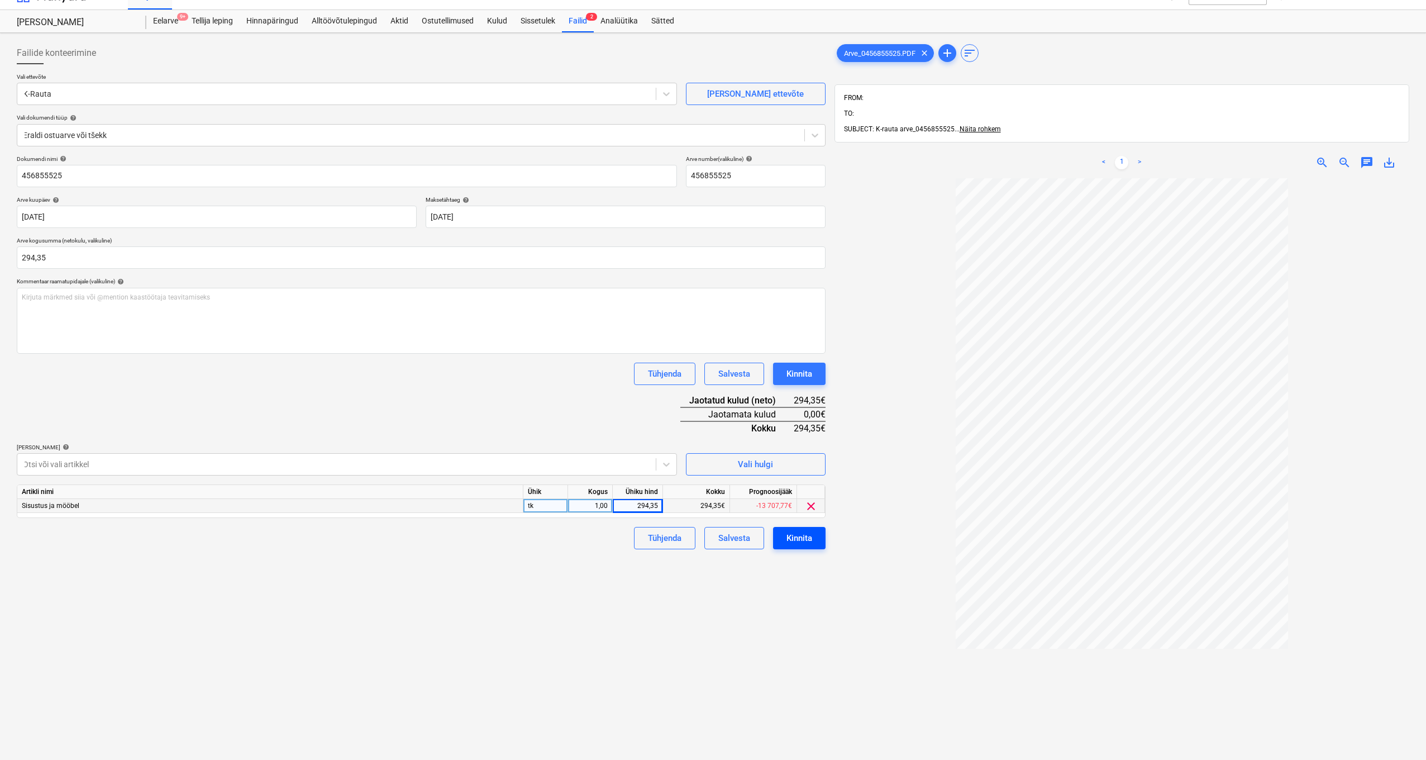 This screenshot has height=760, width=1426. I want to click on a: Sätted, so click(663, 21).